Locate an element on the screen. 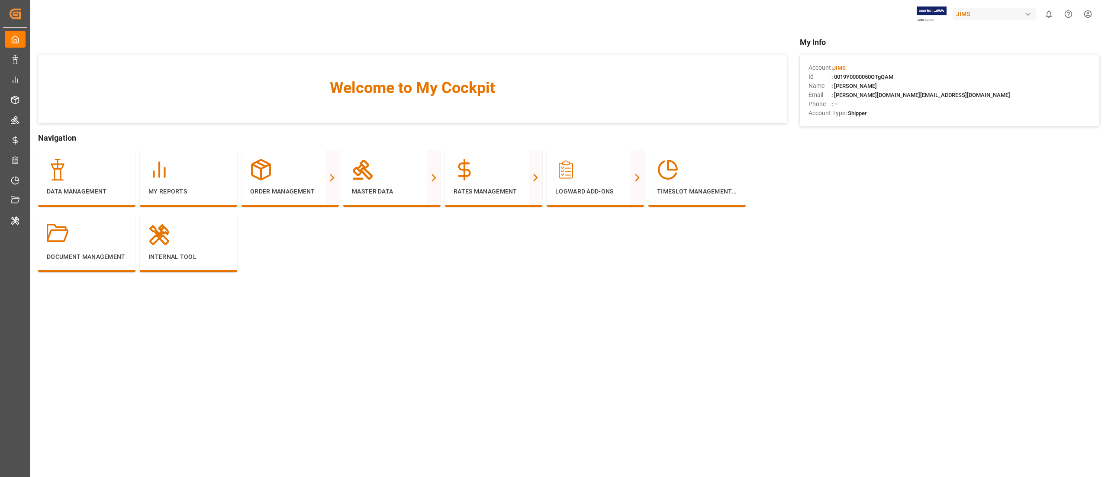 Image resolution: width=1108 pixels, height=477 pixels. span: JIMS is located at coordinates (840, 68).